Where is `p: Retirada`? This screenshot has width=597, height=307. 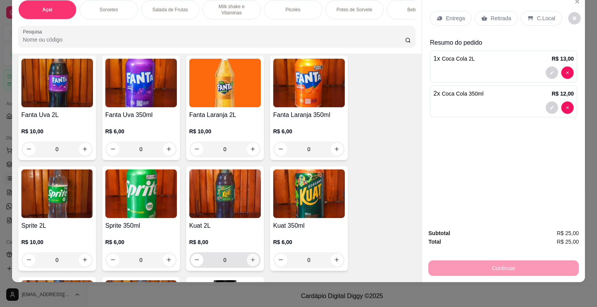
p: Retirada is located at coordinates (501, 18).